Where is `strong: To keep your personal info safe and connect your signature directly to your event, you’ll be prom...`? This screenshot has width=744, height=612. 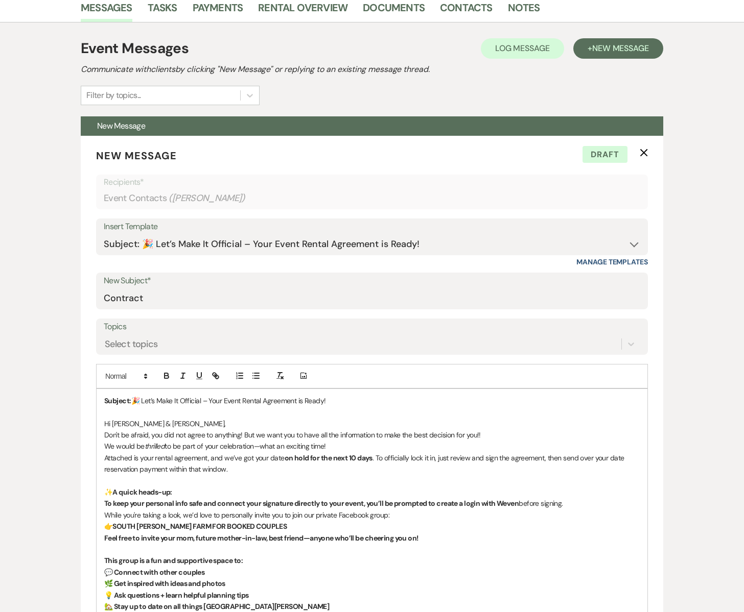
strong: To keep your personal info safe and connect your signature directly to your event, you’ll be prom... is located at coordinates (311, 504).